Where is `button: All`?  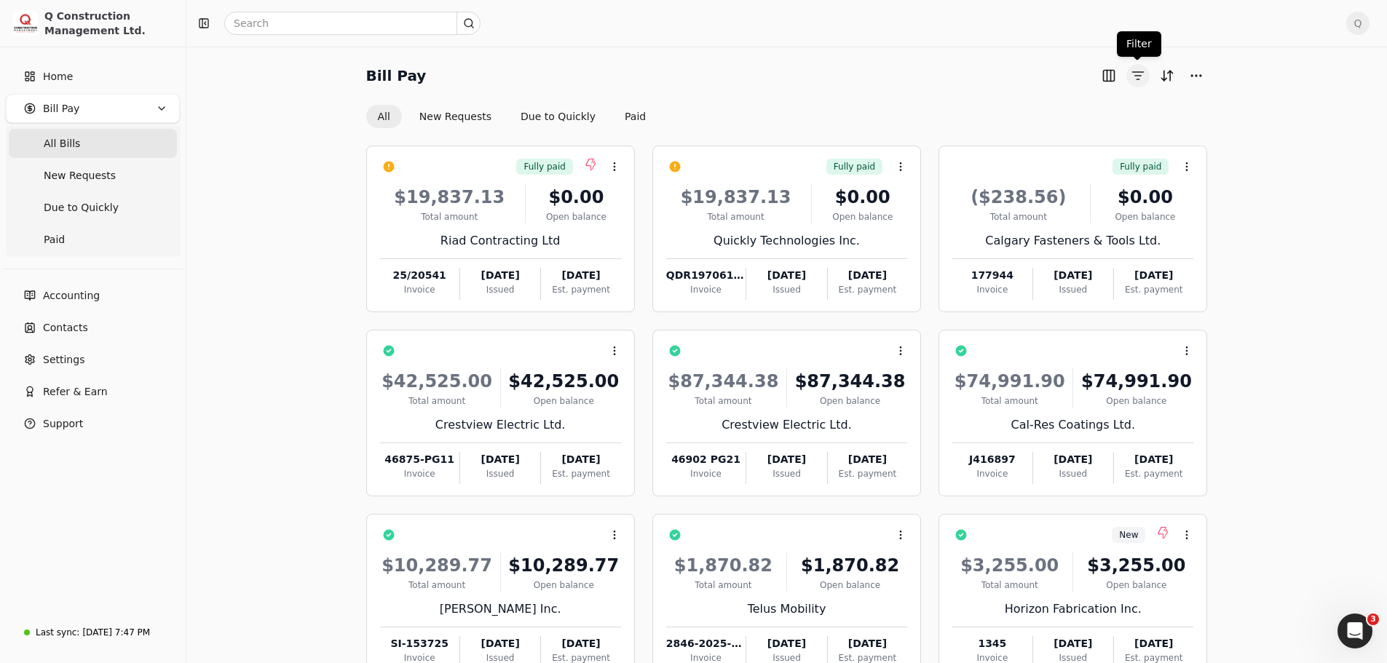 button: All is located at coordinates (384, 117).